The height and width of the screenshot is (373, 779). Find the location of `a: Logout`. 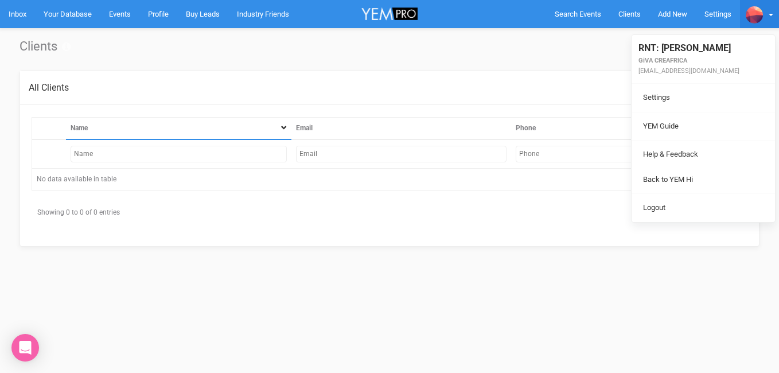

a: Logout is located at coordinates (704, 208).